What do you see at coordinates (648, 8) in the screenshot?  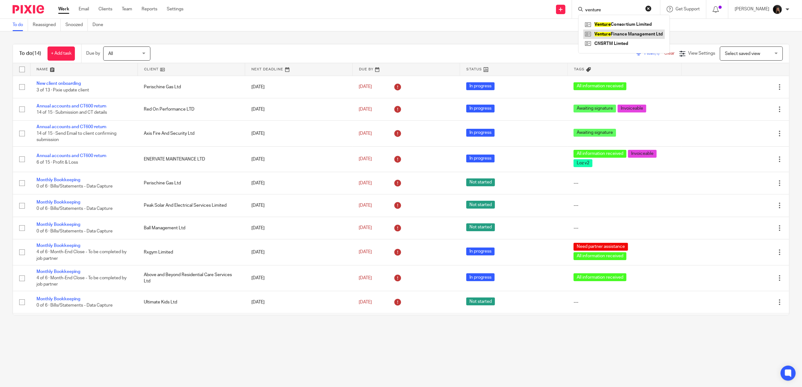 I see `button: Clear` at bounding box center [648, 8].